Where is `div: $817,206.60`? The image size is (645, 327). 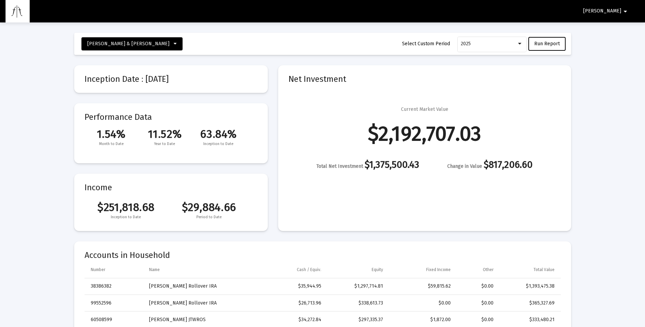 div: $817,206.60 is located at coordinates (490, 165).